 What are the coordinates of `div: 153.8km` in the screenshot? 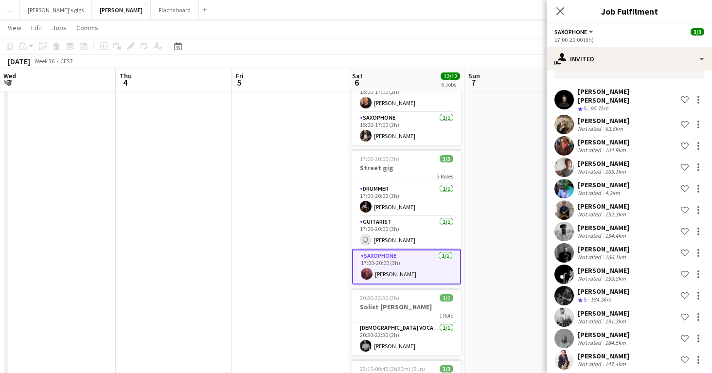 It's located at (615, 278).